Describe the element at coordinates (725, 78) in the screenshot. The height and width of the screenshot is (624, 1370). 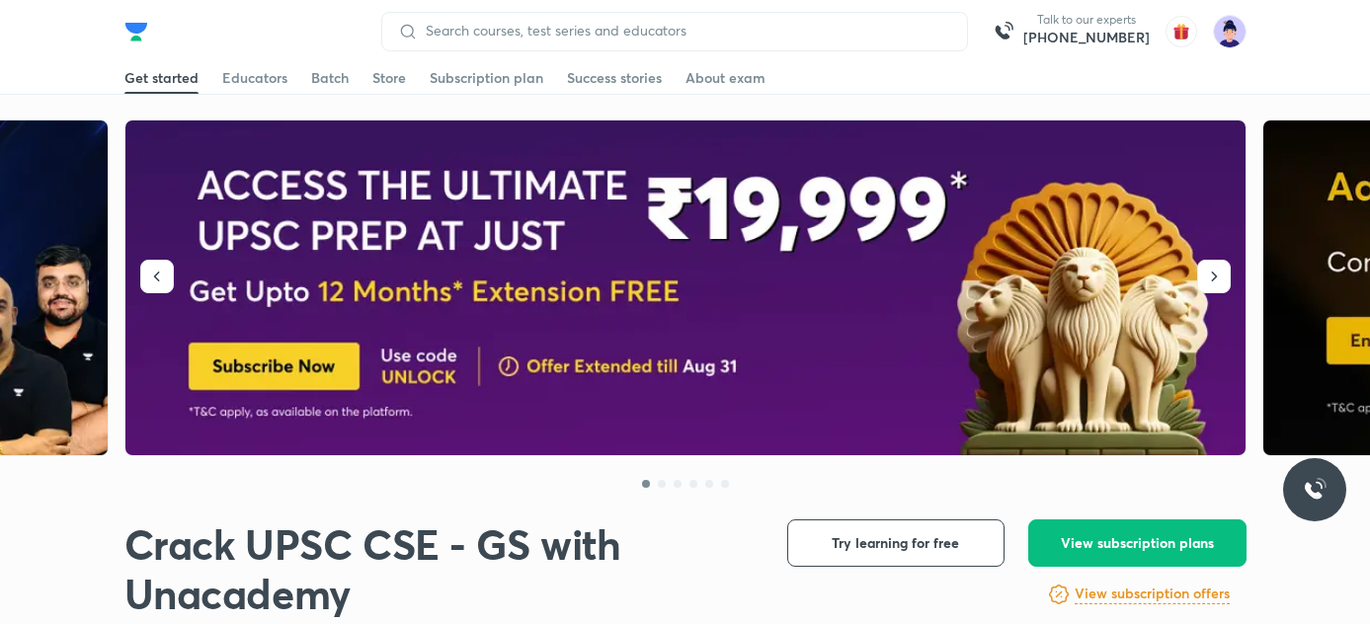
I see `div: About exam` at that location.